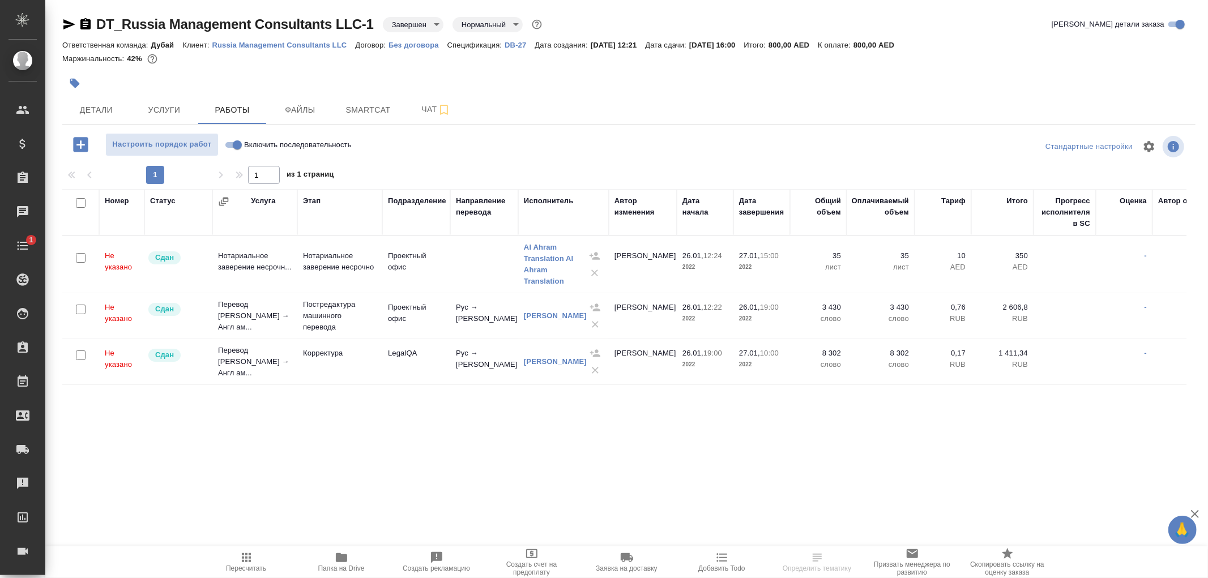 Image resolution: width=1208 pixels, height=578 pixels. Describe the element at coordinates (519, 45) in the screenshot. I see `p: DB-27` at that location.